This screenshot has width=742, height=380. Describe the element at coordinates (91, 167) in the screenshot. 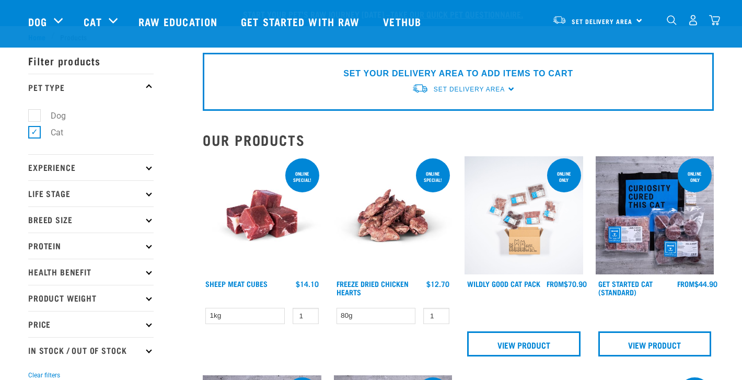

I see `p: Experience` at that location.